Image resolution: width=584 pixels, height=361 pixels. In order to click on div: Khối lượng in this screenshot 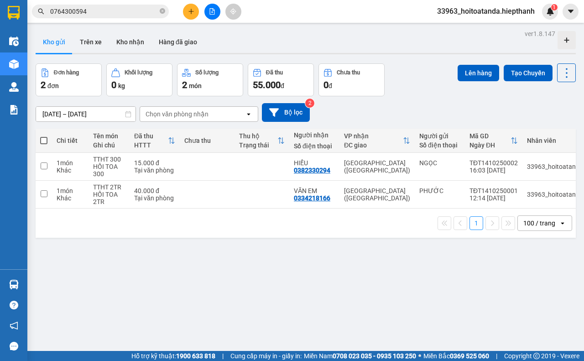, I will do `click(138, 73)`.